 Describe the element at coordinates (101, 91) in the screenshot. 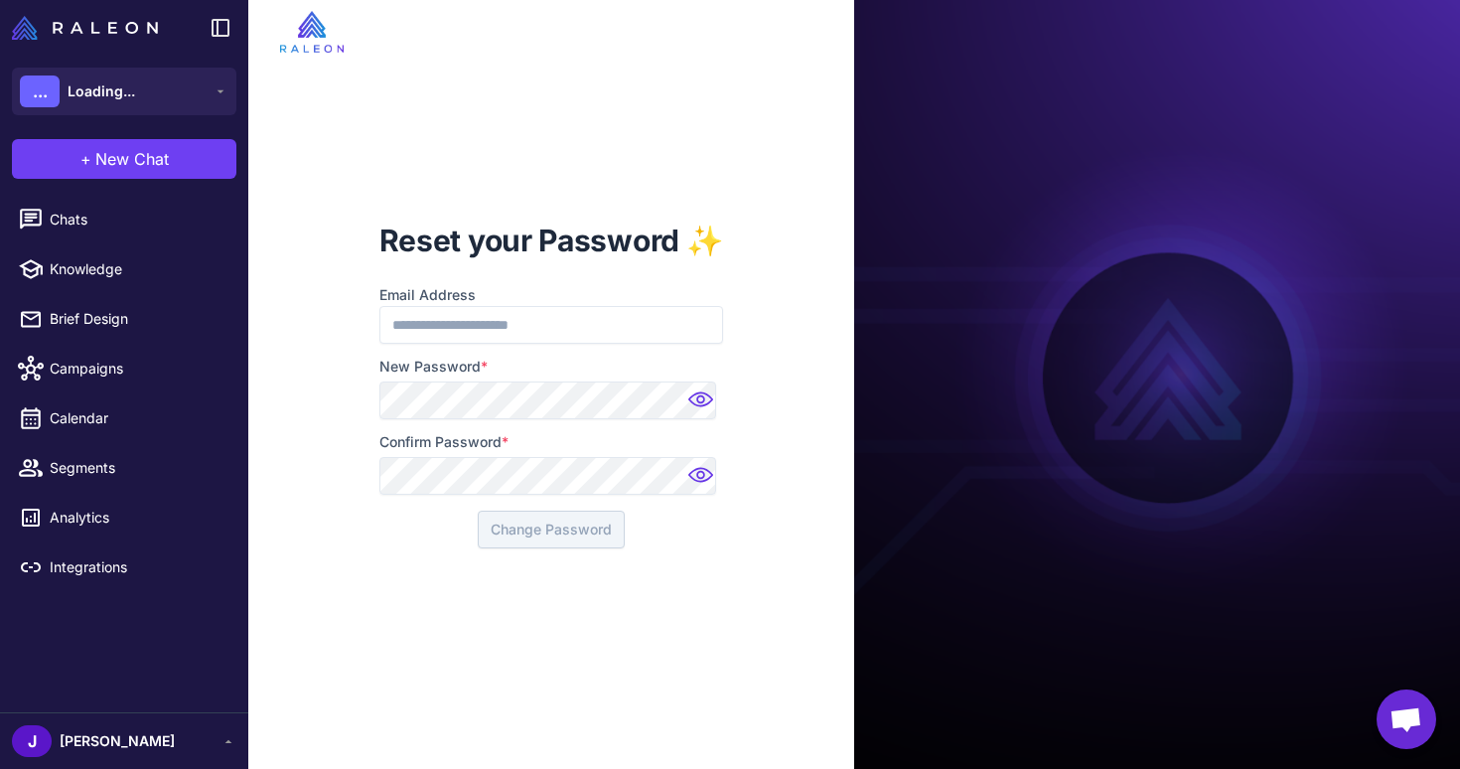

I see `span: Loading...` at that location.